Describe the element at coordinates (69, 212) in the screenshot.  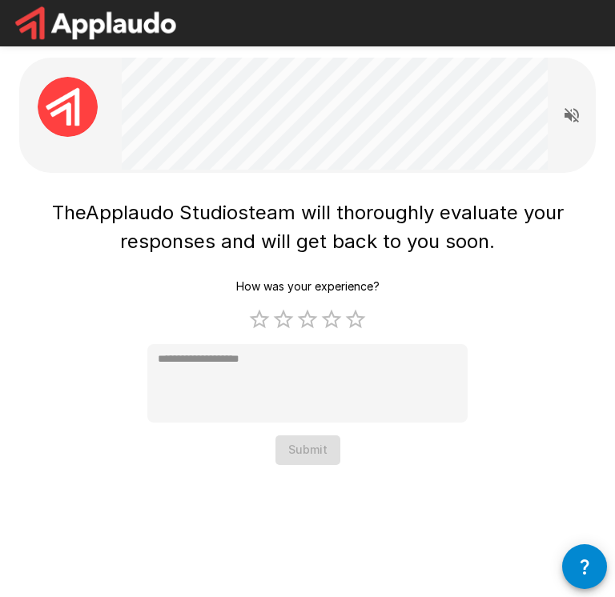
I see `span: The` at that location.